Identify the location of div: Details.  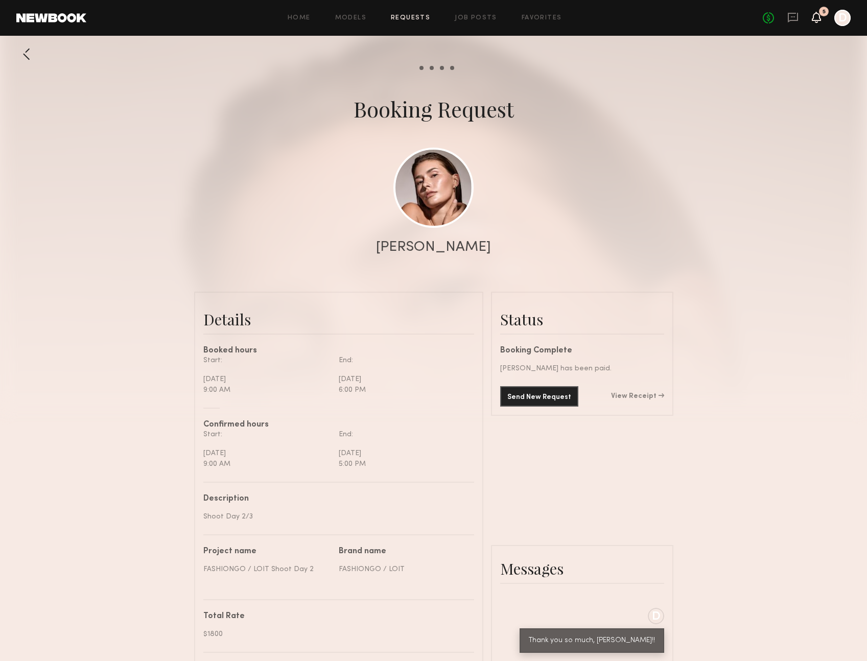
(339, 319).